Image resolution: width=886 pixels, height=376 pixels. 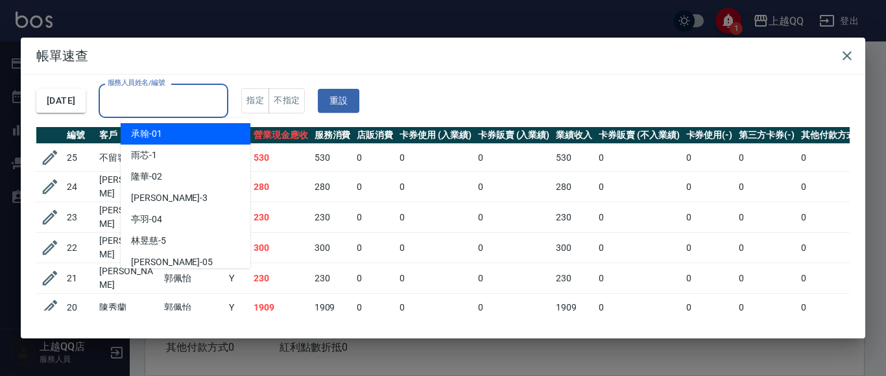 I want to click on td: 21, so click(x=80, y=278).